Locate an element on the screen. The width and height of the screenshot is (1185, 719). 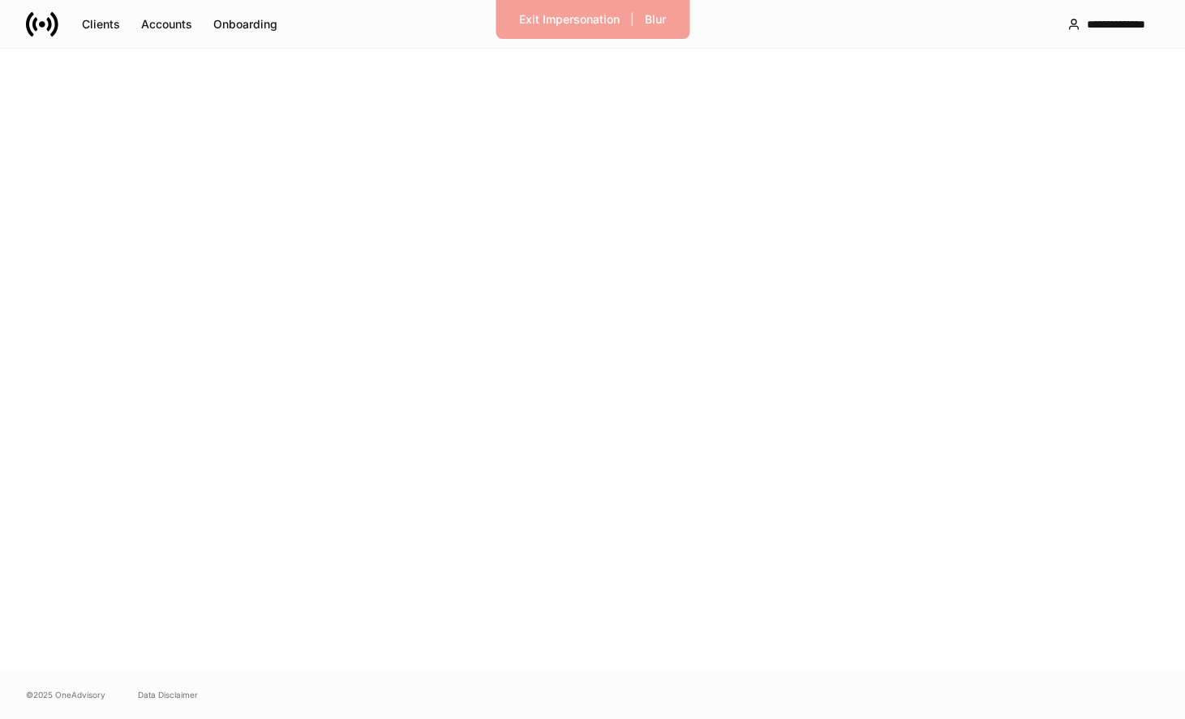
div: Blur is located at coordinates (655, 19).